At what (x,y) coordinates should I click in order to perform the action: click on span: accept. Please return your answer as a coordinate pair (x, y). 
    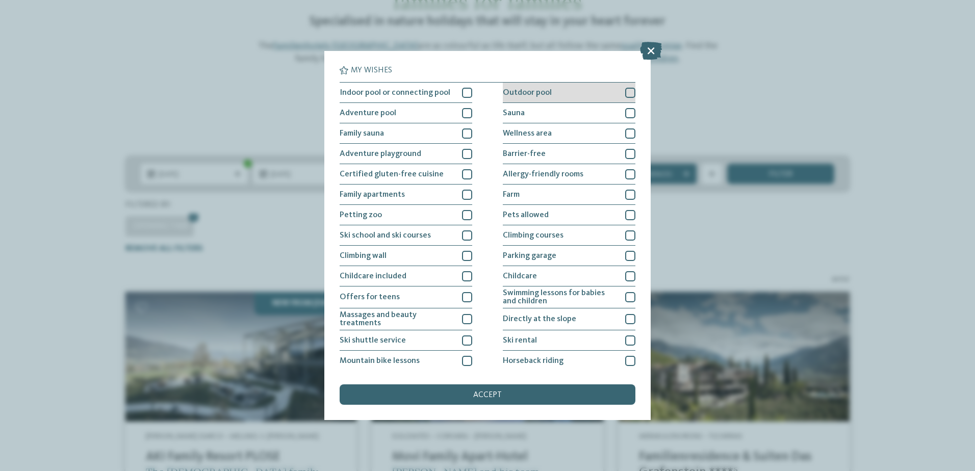
    Looking at the image, I should click on (488, 395).